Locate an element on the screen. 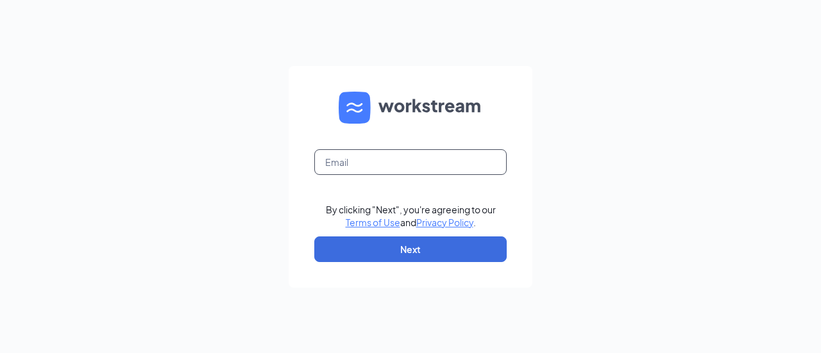  a: Privacy Policy is located at coordinates (444, 223).